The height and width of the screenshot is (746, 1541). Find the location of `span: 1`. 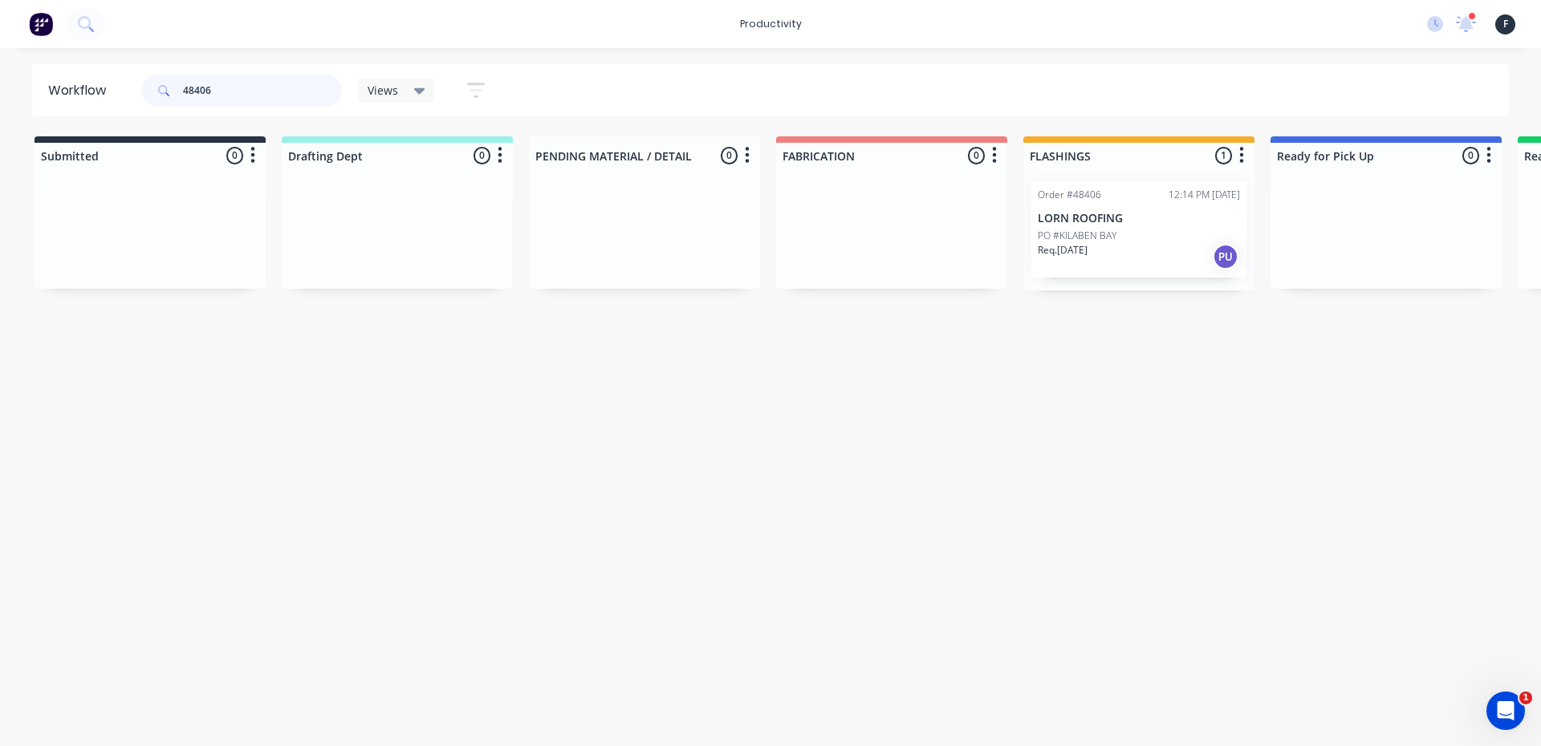

span: 1 is located at coordinates (1525, 698).